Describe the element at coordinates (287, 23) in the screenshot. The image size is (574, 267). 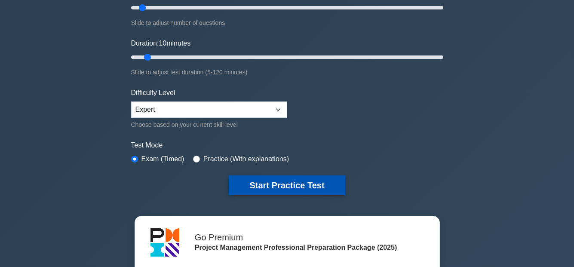
I see `div: Slide to adjust number of questions` at that location.